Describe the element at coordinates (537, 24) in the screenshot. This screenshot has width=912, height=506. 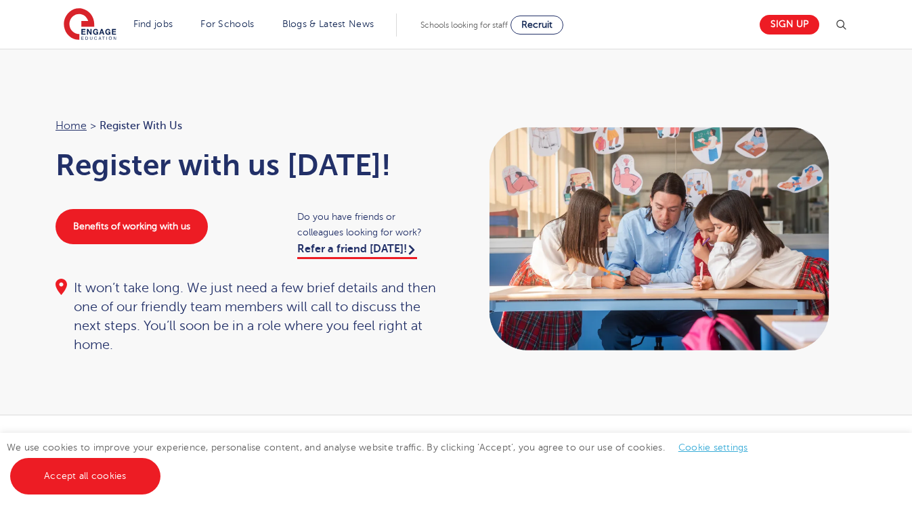
I see `span: Recruit` at that location.